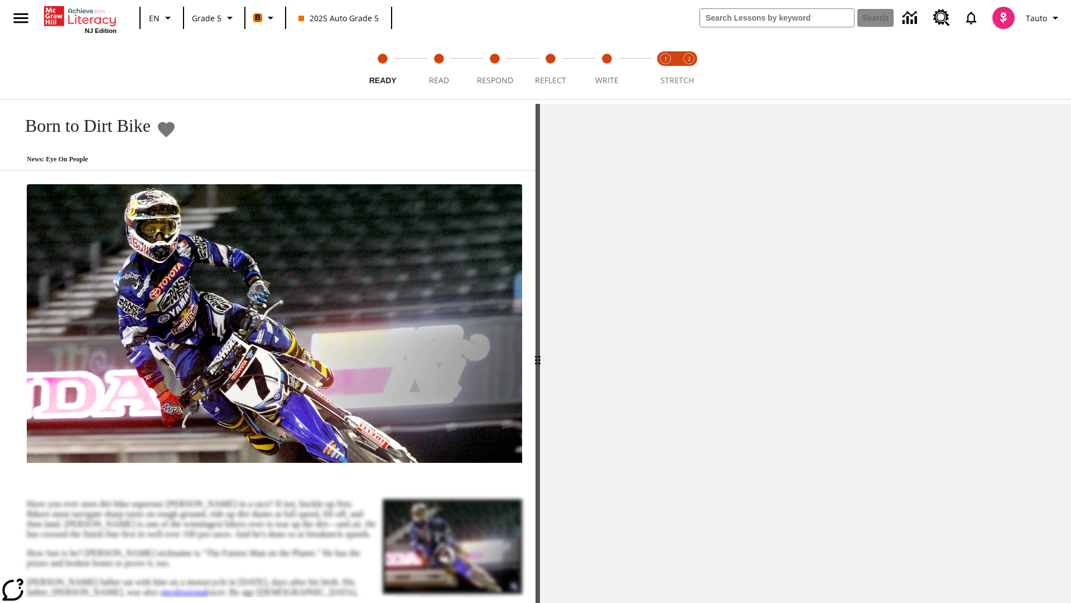 This screenshot has width=1071, height=603. I want to click on p: News: Eye On People, so click(95, 159).